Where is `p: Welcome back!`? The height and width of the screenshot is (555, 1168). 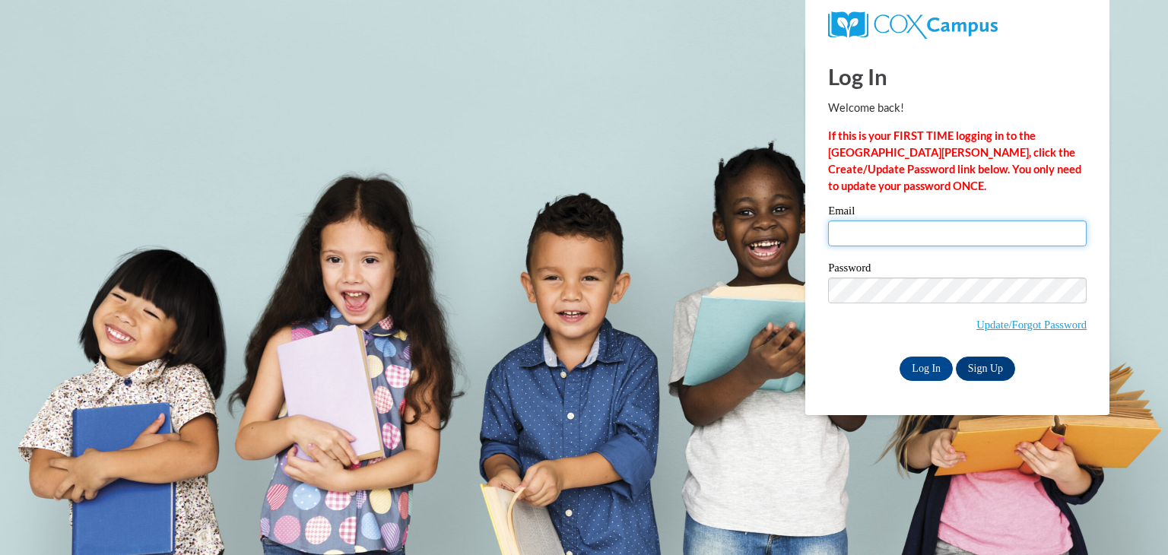 p: Welcome back! is located at coordinates (958, 108).